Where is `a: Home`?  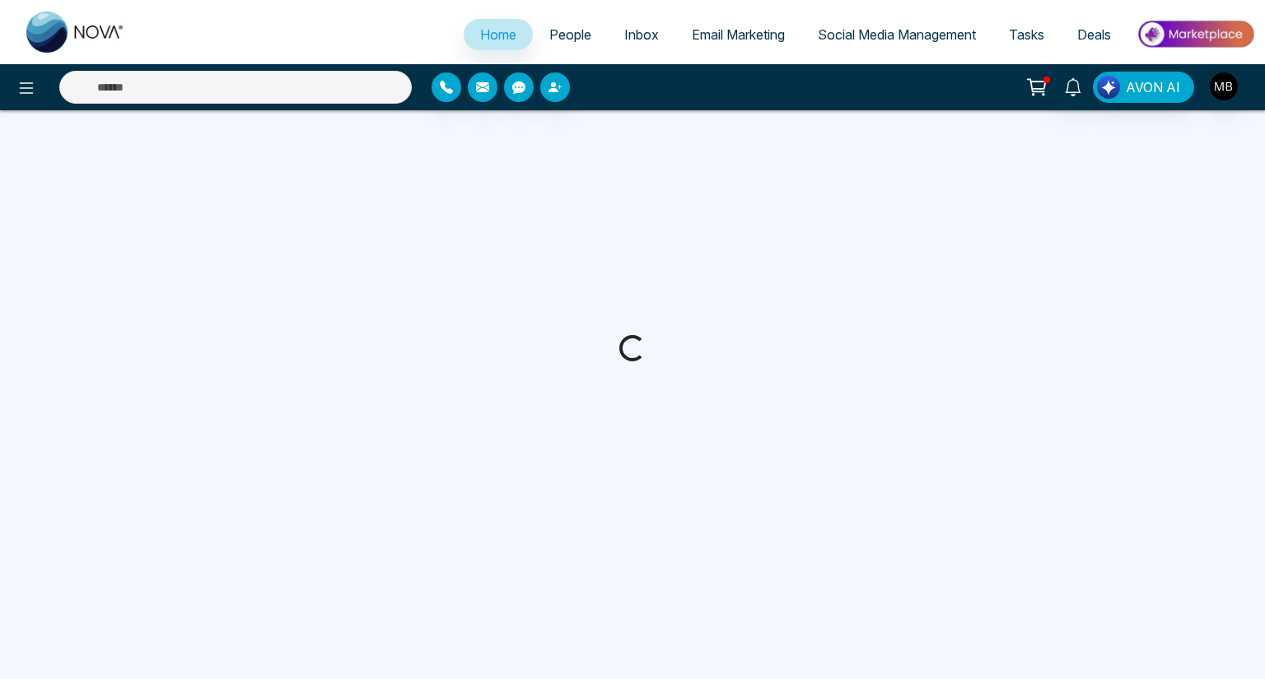
a: Home is located at coordinates (498, 35).